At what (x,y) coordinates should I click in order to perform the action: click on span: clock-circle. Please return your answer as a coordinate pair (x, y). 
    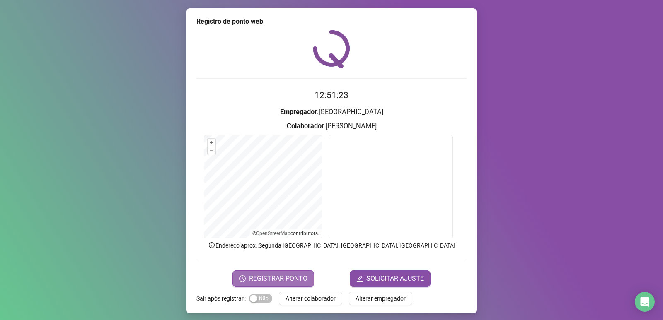
    Looking at the image, I should click on (242, 279).